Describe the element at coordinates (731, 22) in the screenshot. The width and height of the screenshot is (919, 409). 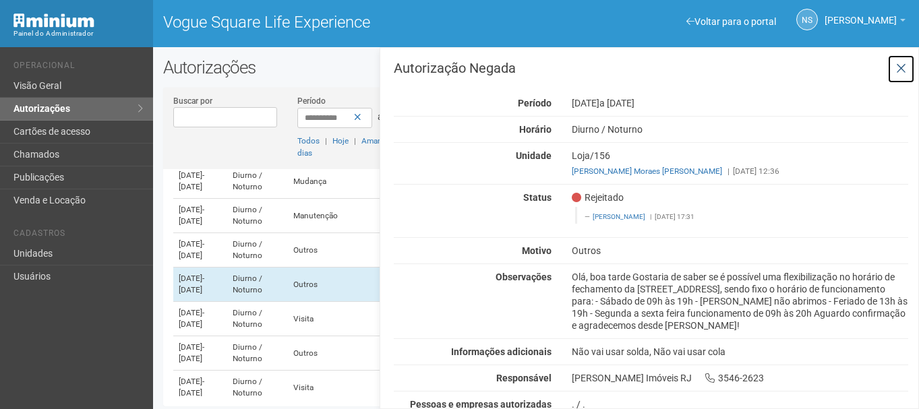
I see `a: Voltar para o portal` at that location.